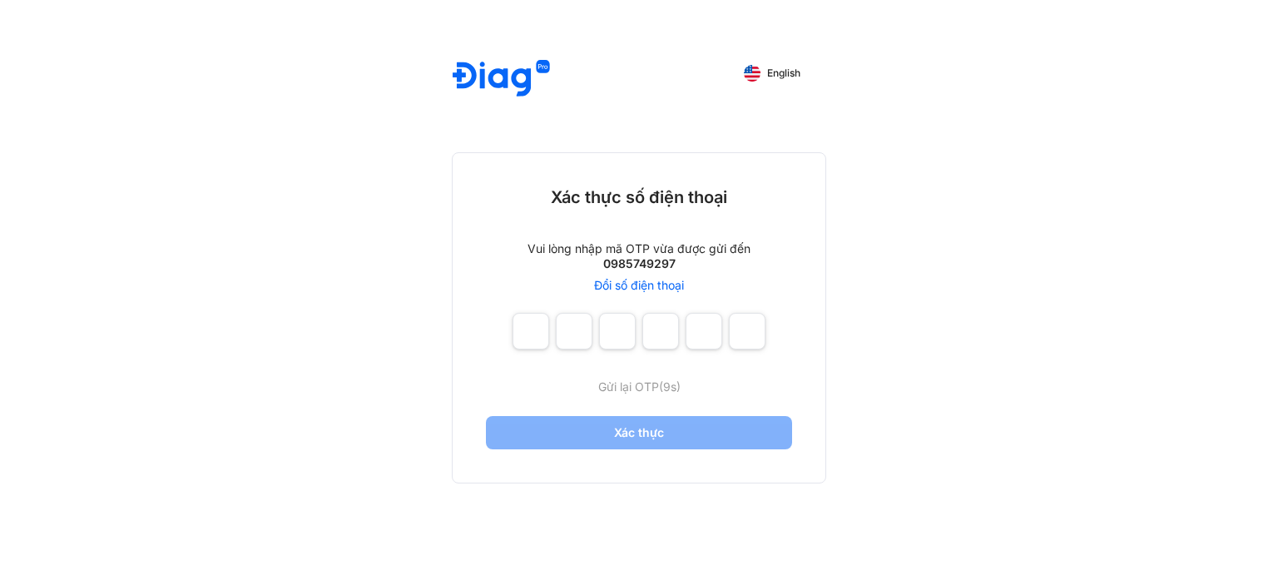  I want to click on div: Vui lòng nhập mã OTP vừa được gửi đến, so click(639, 249).